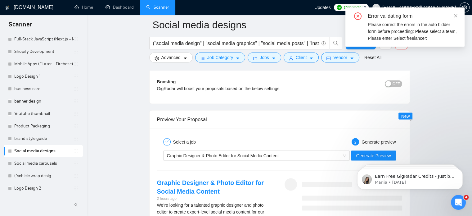  Describe the element at coordinates (340, 57) in the screenshot. I see `span: Vendor` at that location.